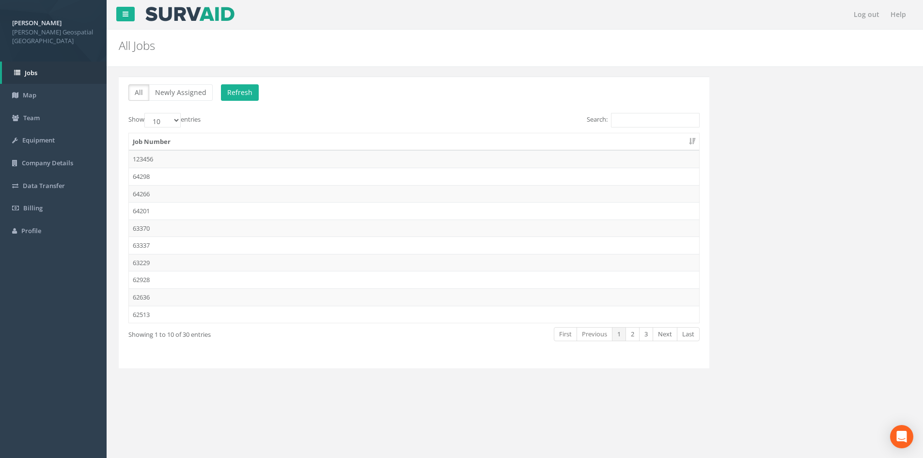  Describe the element at coordinates (594, 334) in the screenshot. I see `a: Previous` at that location.